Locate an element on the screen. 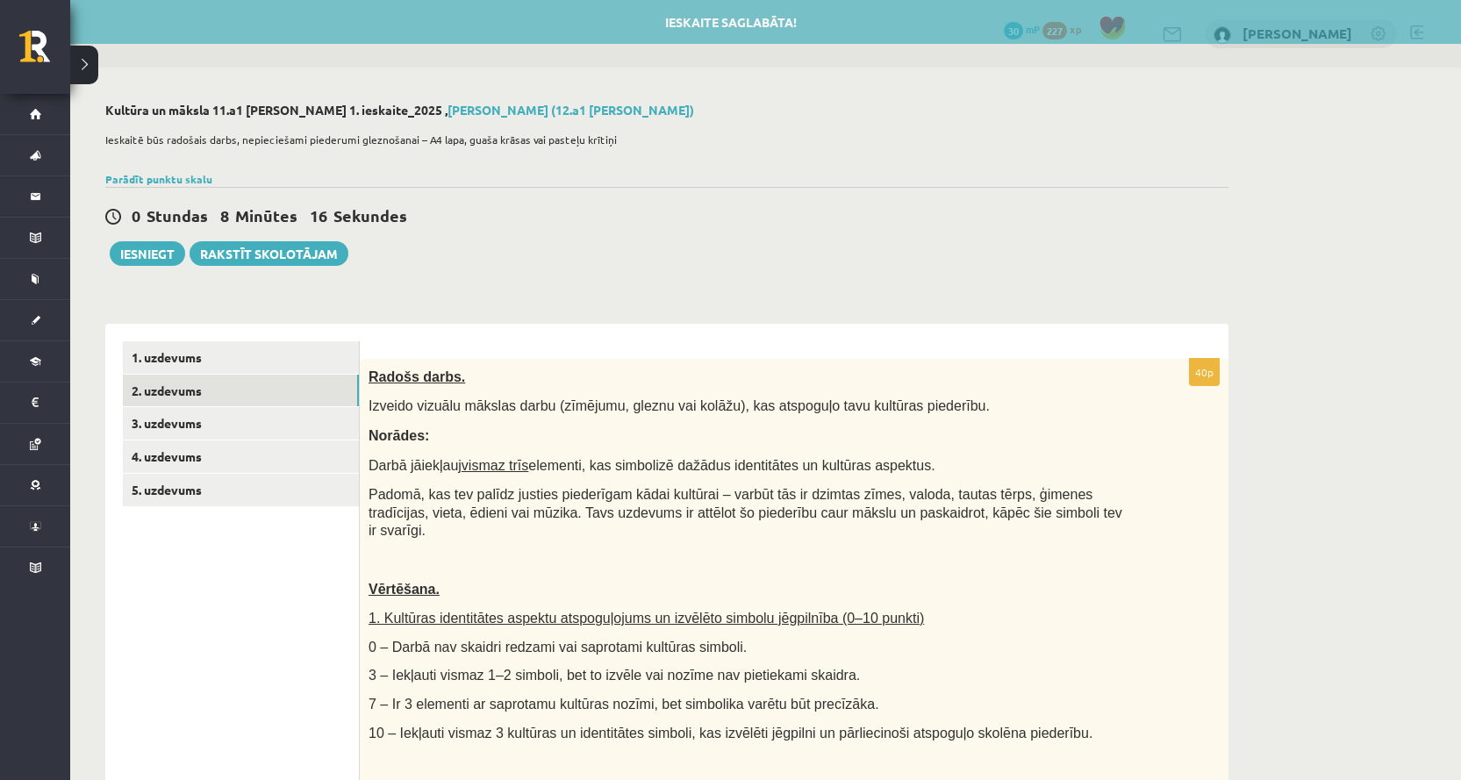 The image size is (1461, 780). span: Norādes: is located at coordinates (398, 435).